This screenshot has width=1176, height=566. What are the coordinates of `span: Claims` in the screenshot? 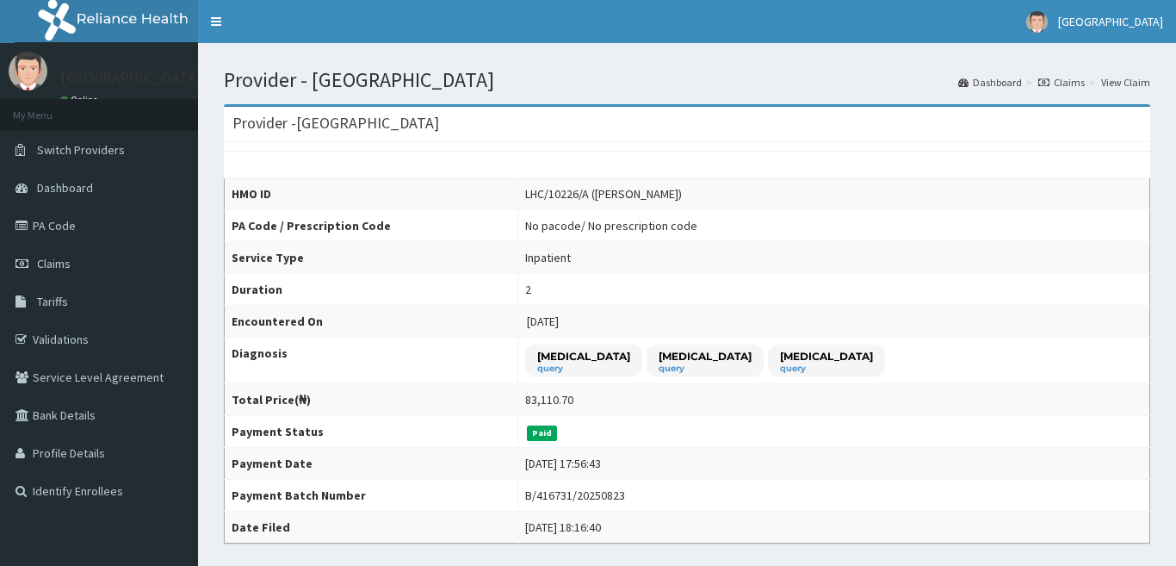 It's located at (53, 264).